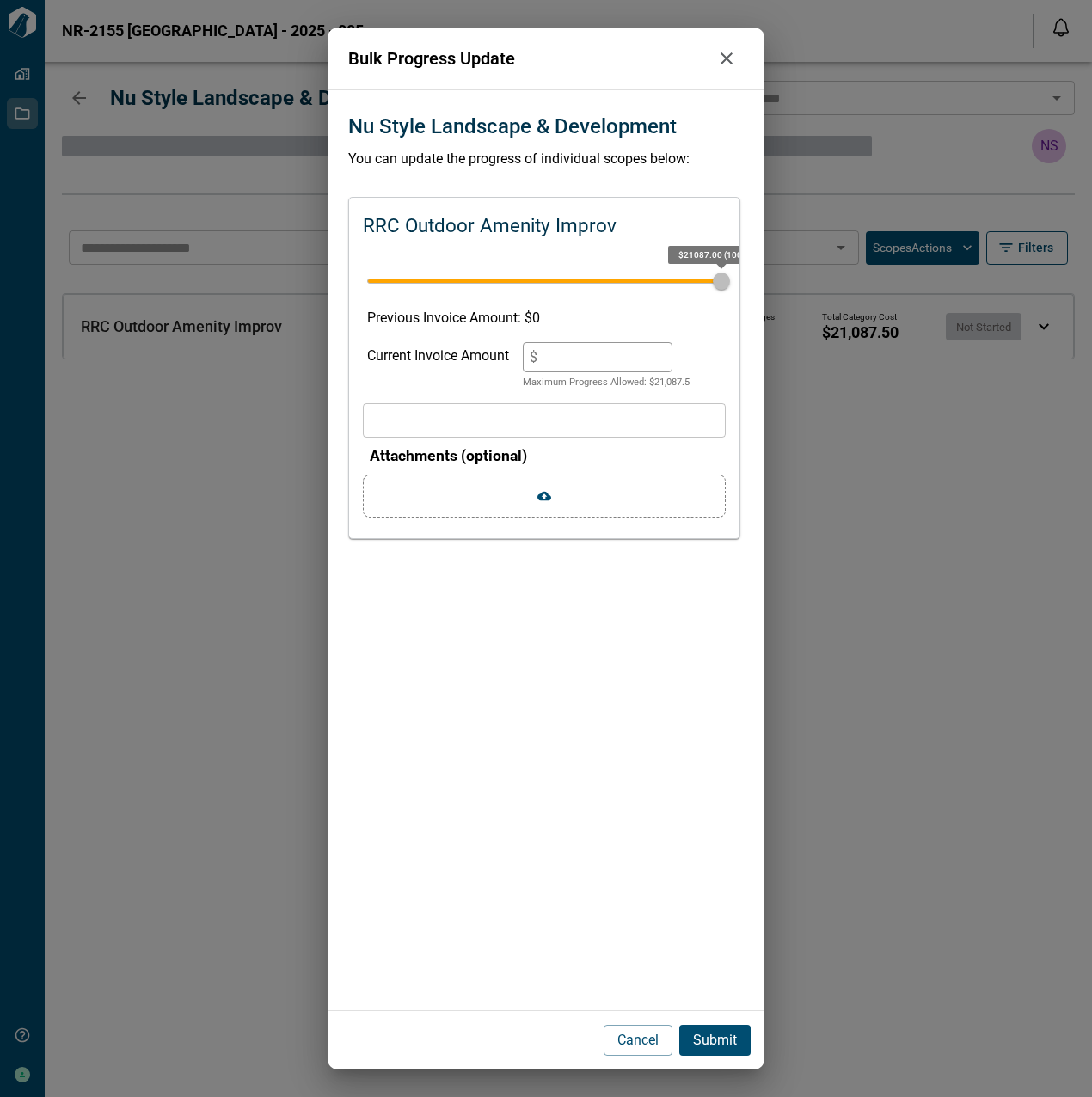 The width and height of the screenshot is (1092, 1097). What do you see at coordinates (638, 1040) in the screenshot?
I see `p: Cancel` at bounding box center [638, 1040].